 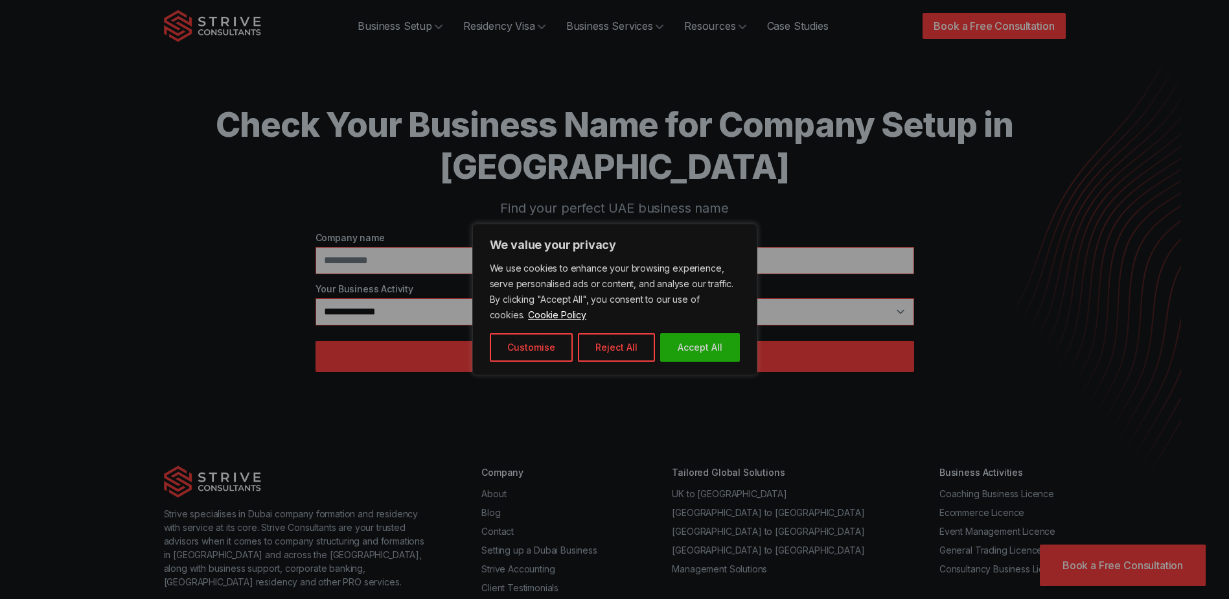 I want to click on div: We value your privacy, so click(x=615, y=299).